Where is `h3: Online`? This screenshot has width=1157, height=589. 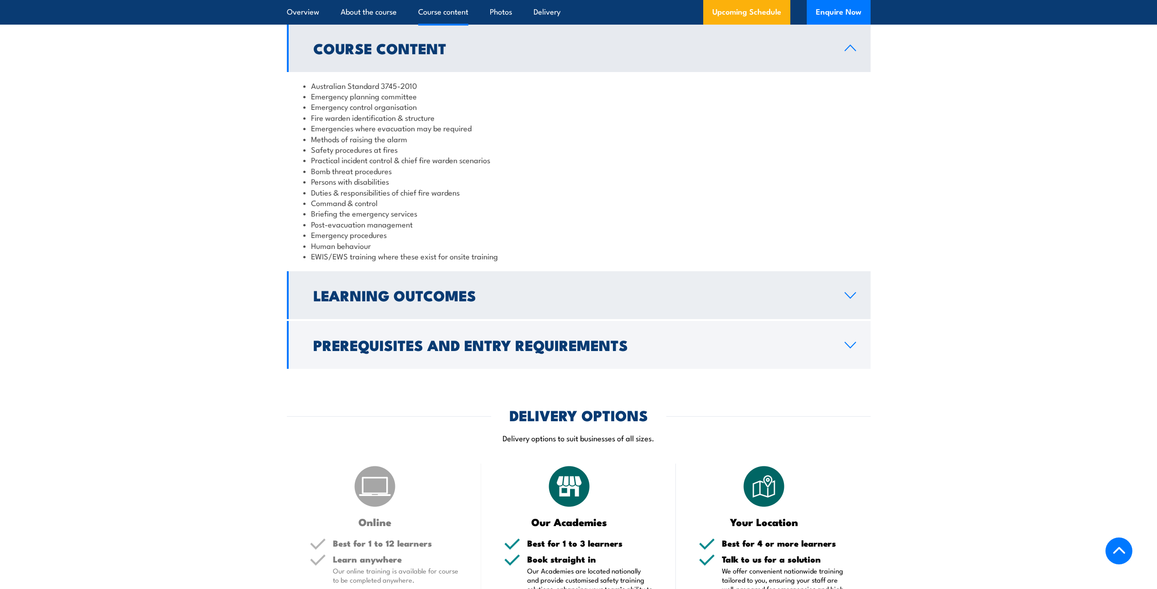
h3: Online is located at coordinates (375, 522).